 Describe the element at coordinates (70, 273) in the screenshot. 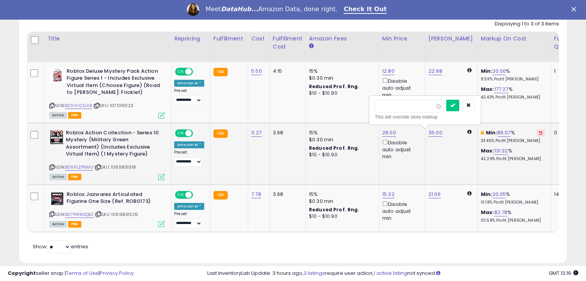

I see `div: seller snap | |` at that location.